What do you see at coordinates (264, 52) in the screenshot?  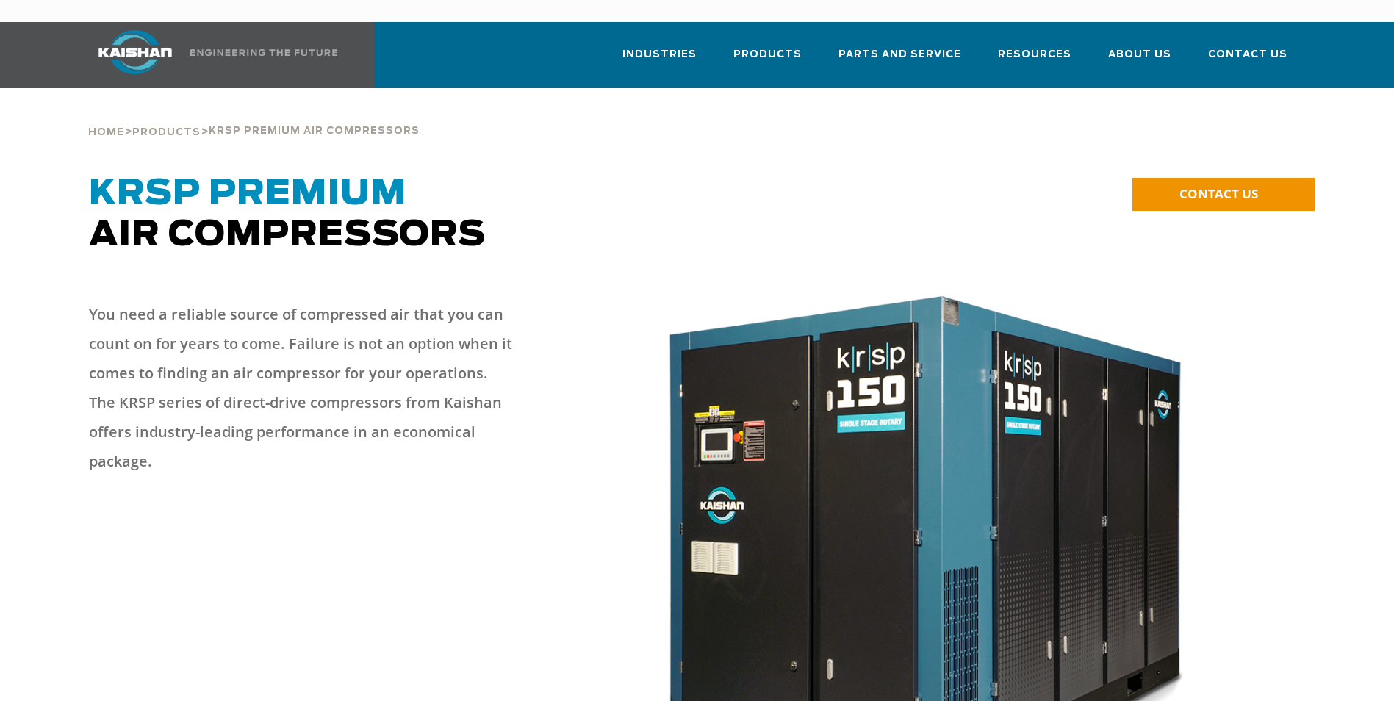 I see `img: Engineering the future` at bounding box center [264, 52].